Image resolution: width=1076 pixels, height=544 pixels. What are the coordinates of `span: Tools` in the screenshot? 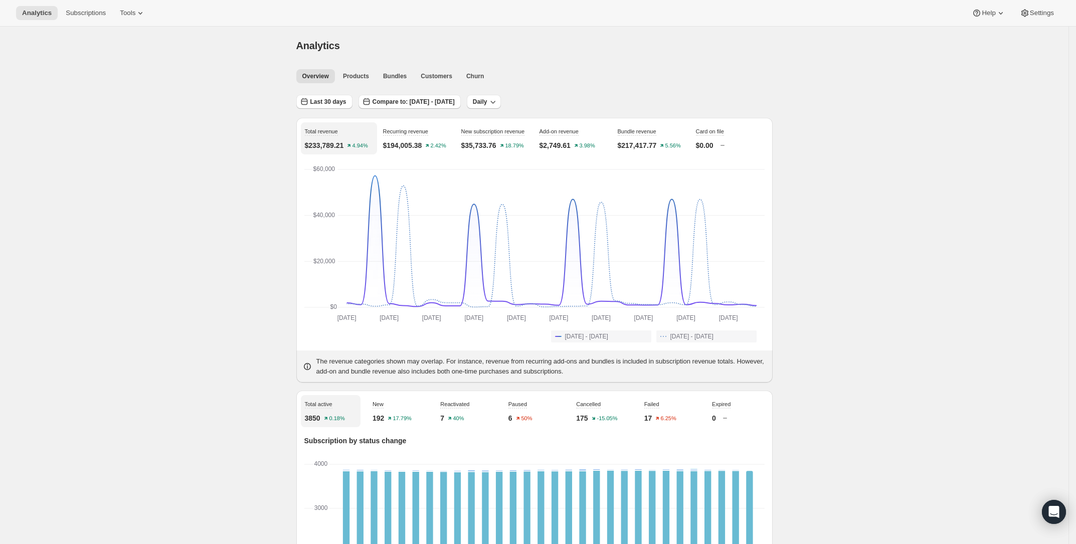 It's located at (127, 13).